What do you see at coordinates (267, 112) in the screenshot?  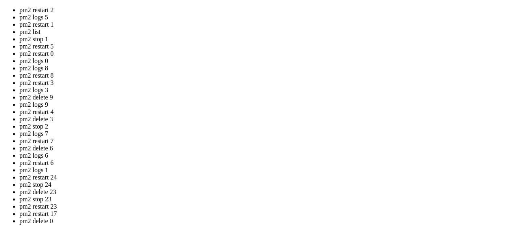 I see `li: pm2 restart 4` at bounding box center [267, 112].